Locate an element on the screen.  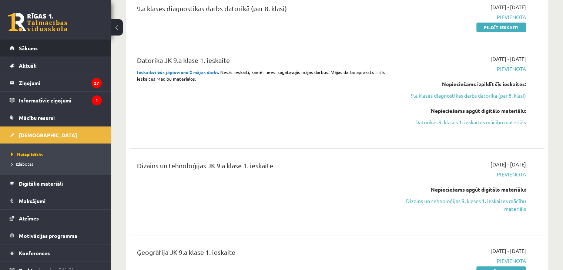
span: Mācību resursi is located at coordinates (37, 118).